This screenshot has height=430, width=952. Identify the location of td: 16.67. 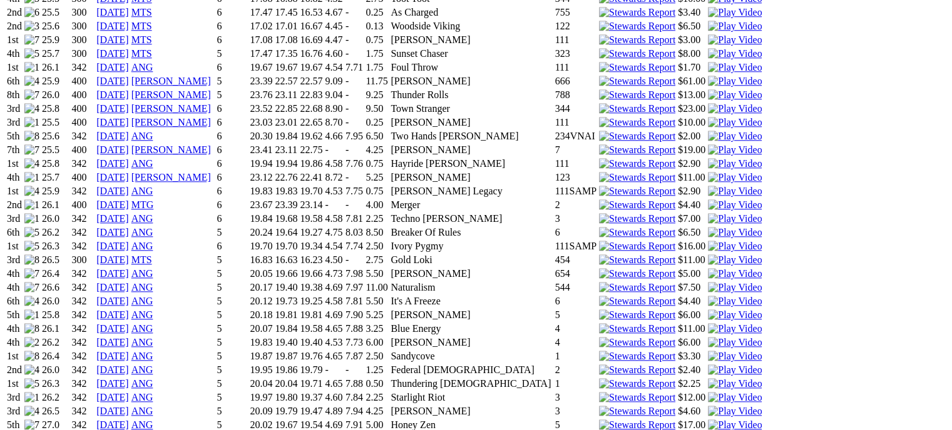
(311, 26).